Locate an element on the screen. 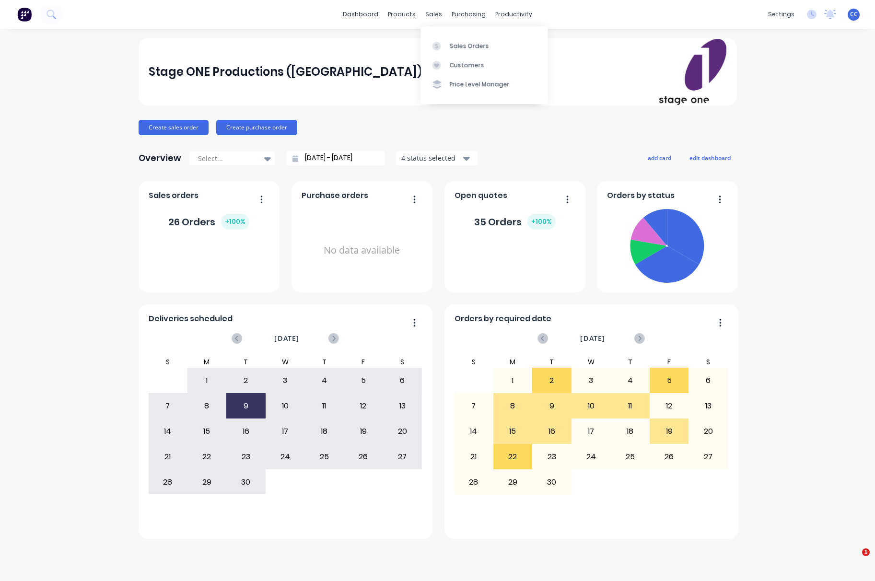  img: Factory is located at coordinates (24, 14).